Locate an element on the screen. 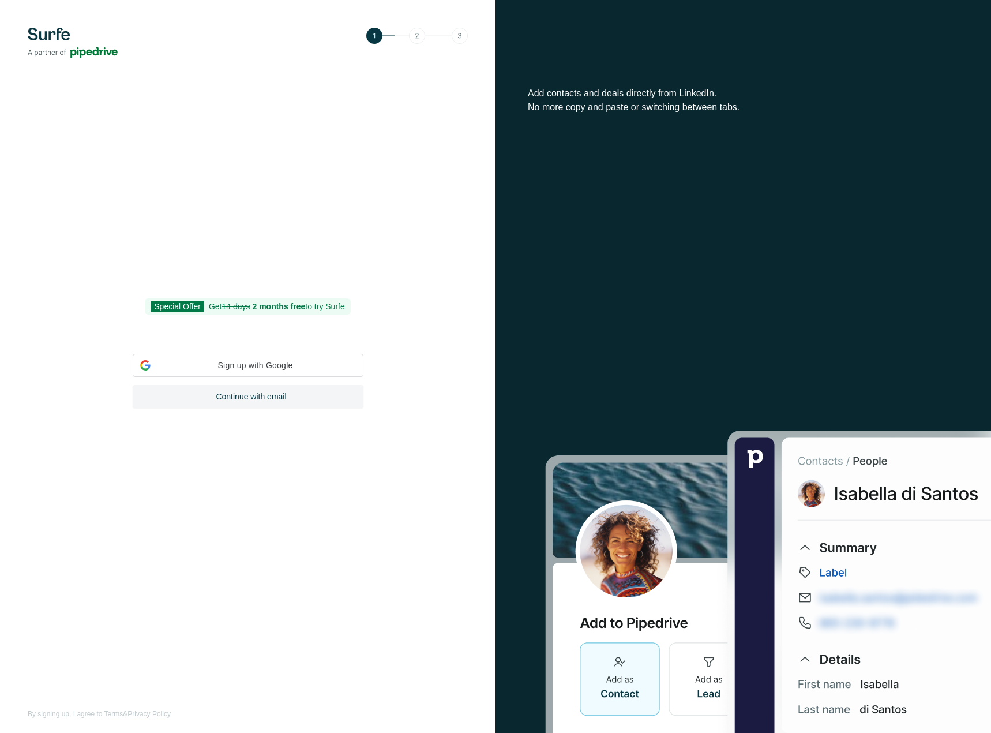 This screenshot has width=991, height=733. h1: Bring LinkedIn data to Pipedrive in a click. is located at coordinates (743, 55).